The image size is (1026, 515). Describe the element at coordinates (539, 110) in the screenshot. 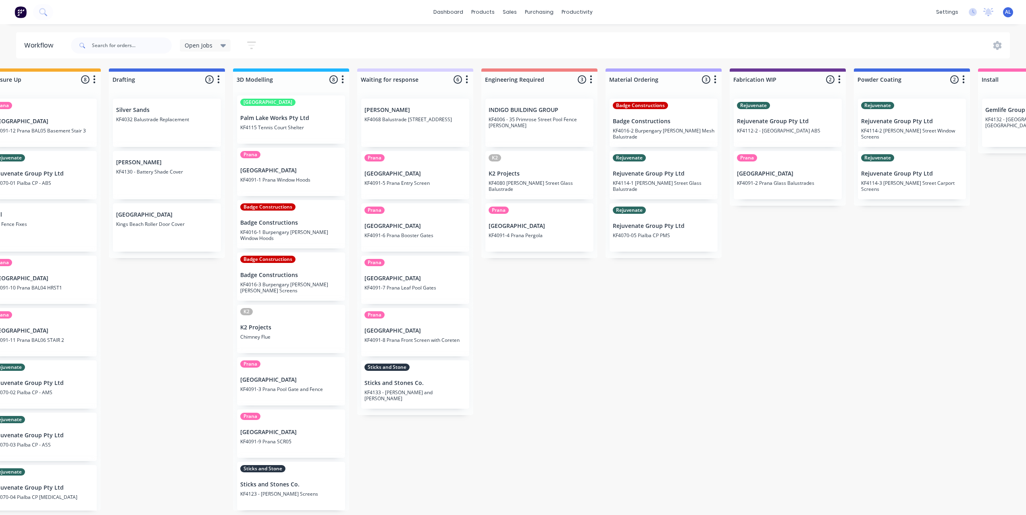

I see `p: INDIGO BUILDING GROUP` at that location.